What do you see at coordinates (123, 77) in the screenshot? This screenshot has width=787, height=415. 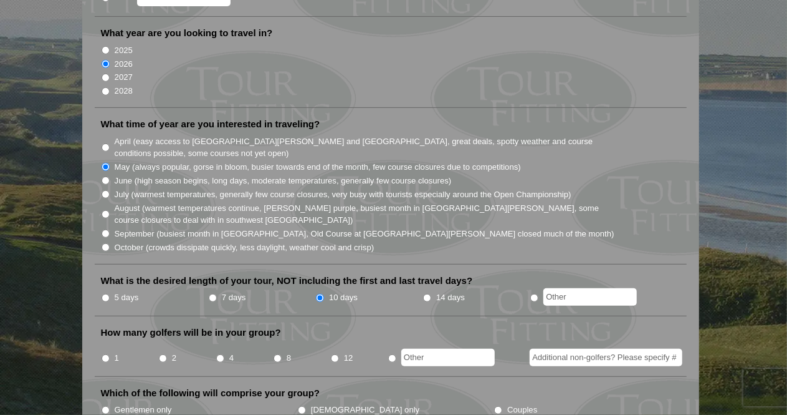 I see `label: 2027` at bounding box center [123, 77].